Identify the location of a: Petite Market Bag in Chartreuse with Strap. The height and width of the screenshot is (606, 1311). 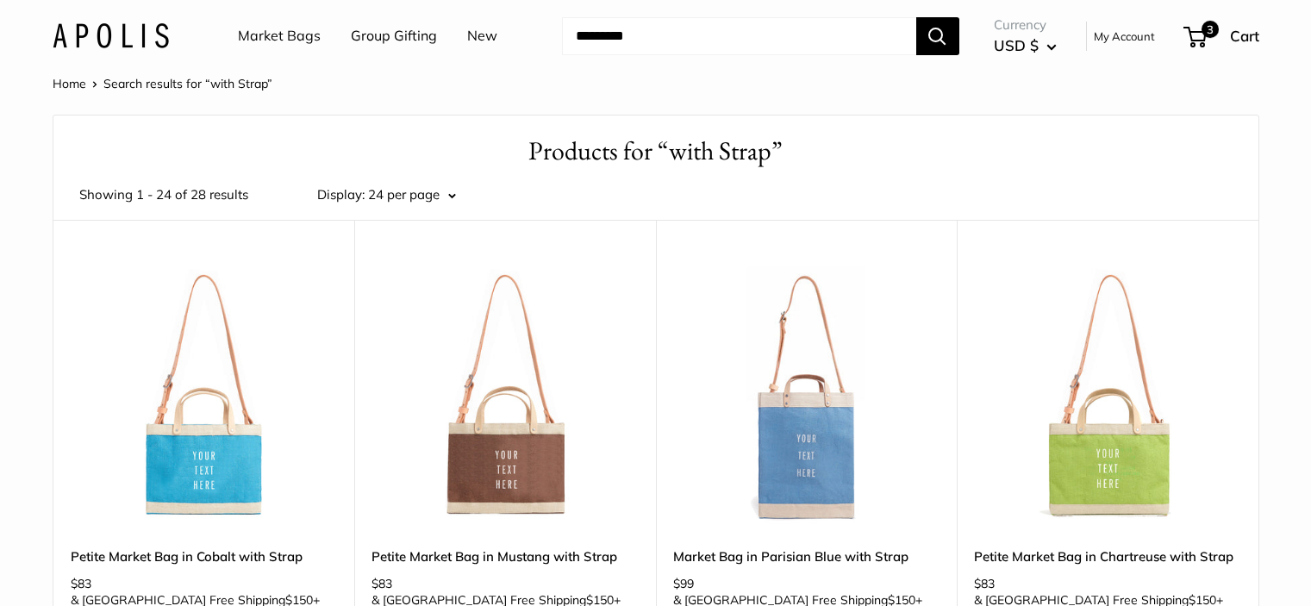
(1108, 556).